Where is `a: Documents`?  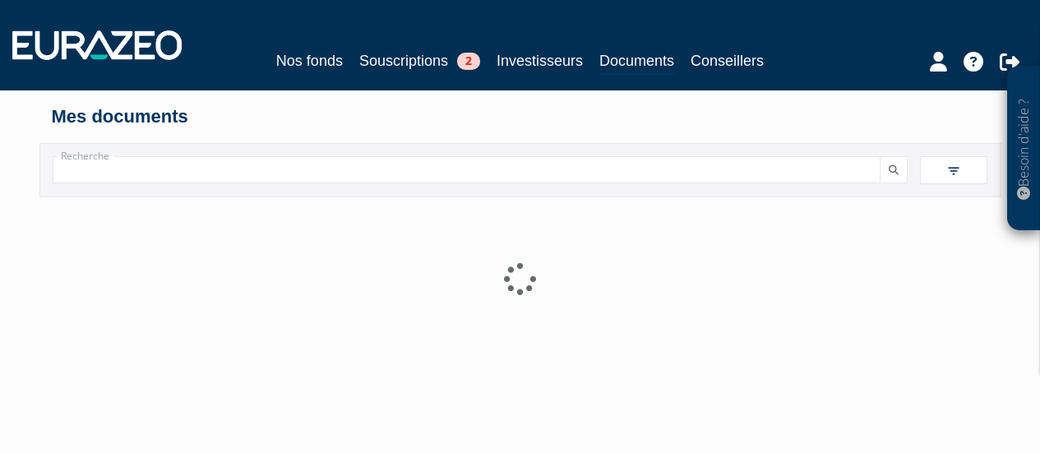 a: Documents is located at coordinates (636, 62).